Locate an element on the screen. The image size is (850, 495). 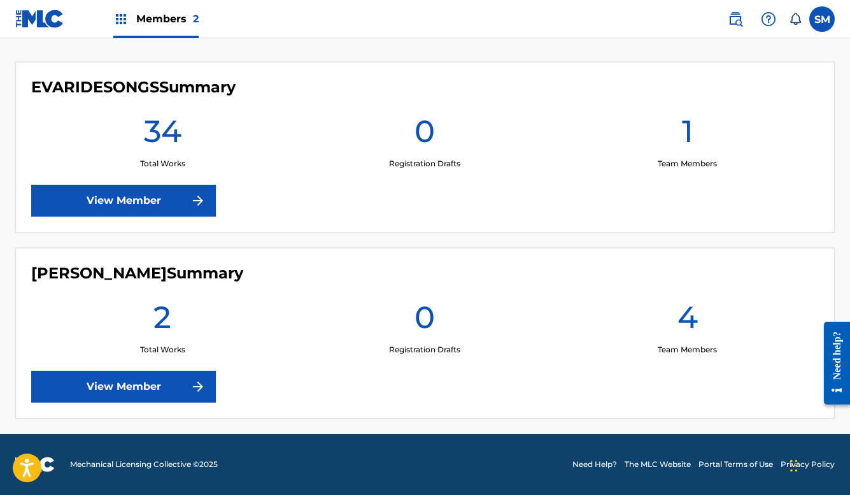
img: logo is located at coordinates (35, 464).